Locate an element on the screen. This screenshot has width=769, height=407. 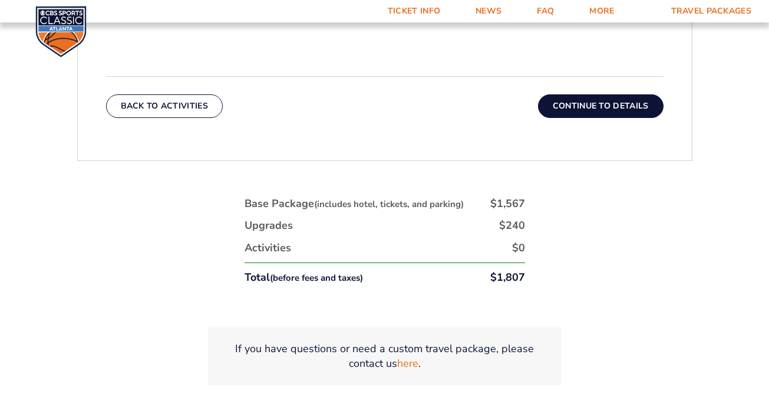
div: $0 is located at coordinates (519, 248).